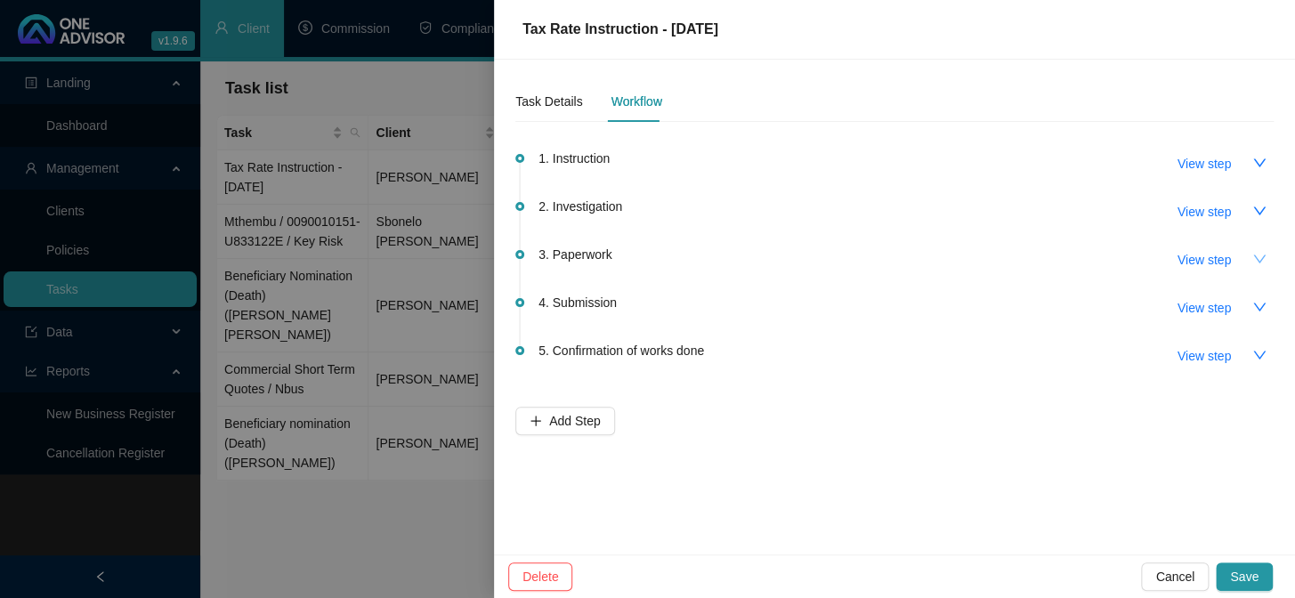 This screenshot has width=1295, height=598. Describe the element at coordinates (574, 158) in the screenshot. I see `span: 1. Instruction` at that location.